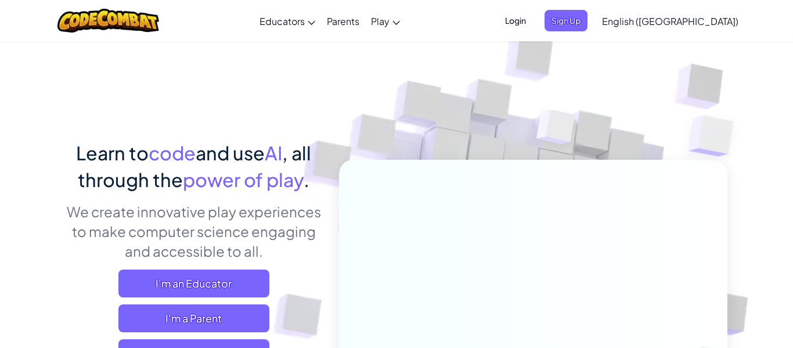  I want to click on span: Play, so click(380, 21).